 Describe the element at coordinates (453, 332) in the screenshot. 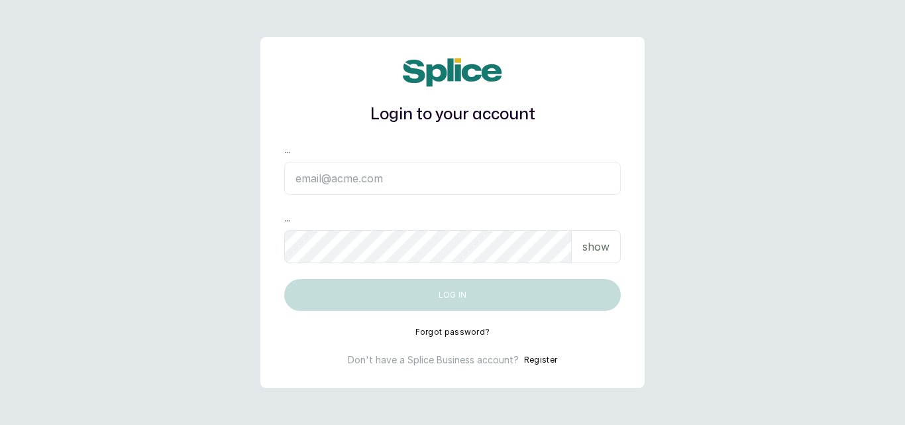

I see `button: Forgot password?` at that location.